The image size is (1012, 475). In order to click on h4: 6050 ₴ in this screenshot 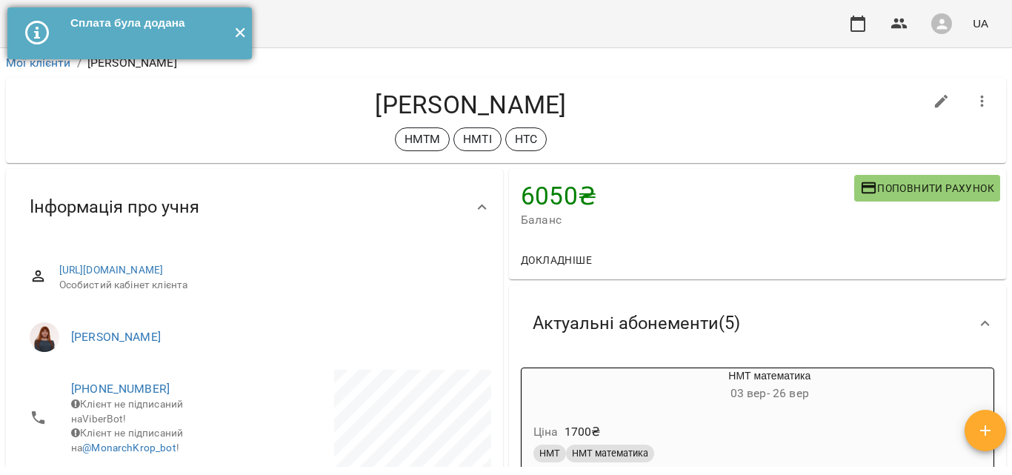, I will do `click(688, 196)`.